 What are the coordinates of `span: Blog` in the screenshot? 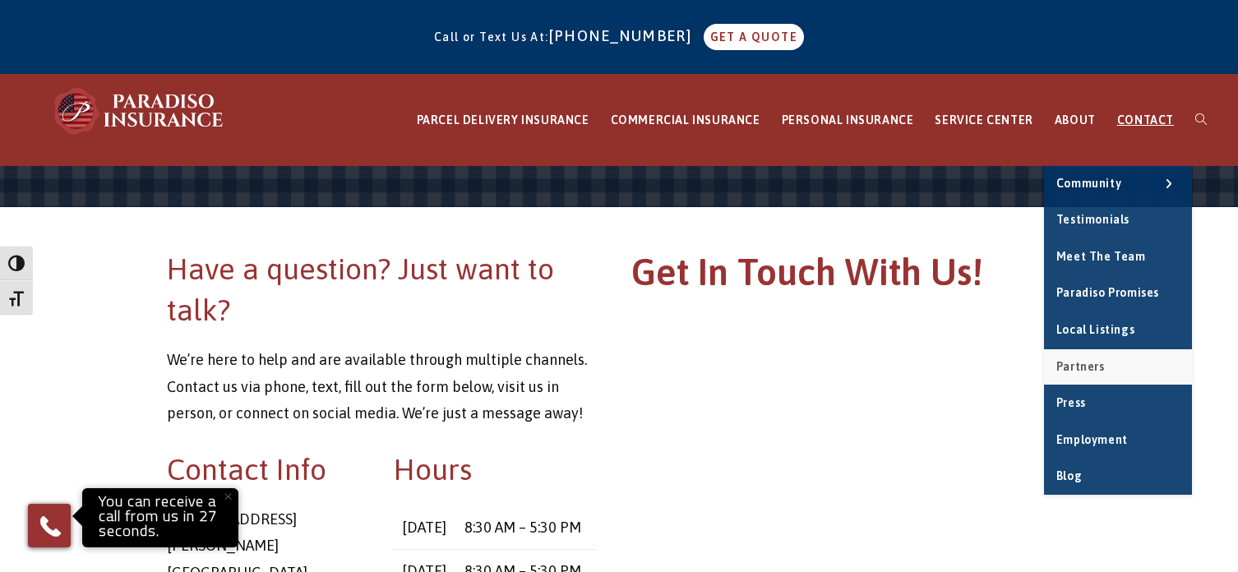 It's located at (1069, 476).